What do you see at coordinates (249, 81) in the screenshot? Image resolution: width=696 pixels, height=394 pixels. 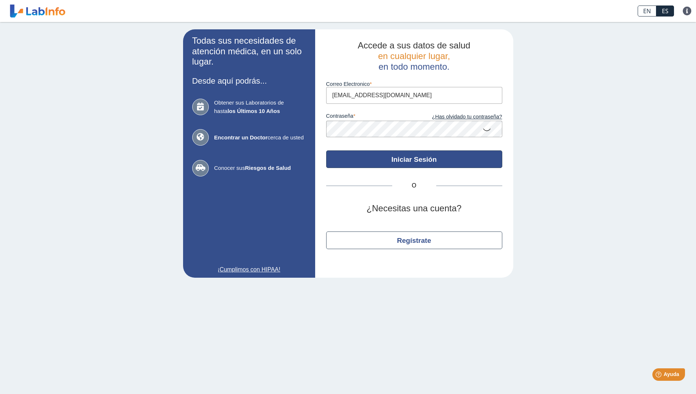 I see `h3: Desde aquí podrás...` at bounding box center [249, 81].